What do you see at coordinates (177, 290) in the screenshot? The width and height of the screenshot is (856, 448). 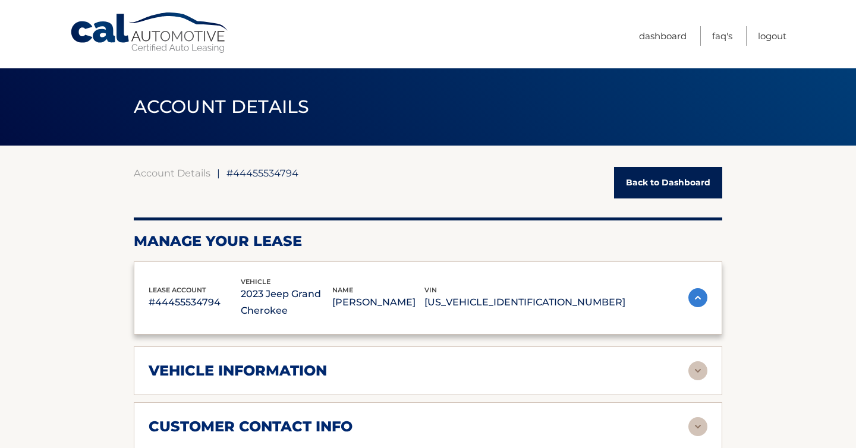 I see `span: lease account` at bounding box center [177, 290].